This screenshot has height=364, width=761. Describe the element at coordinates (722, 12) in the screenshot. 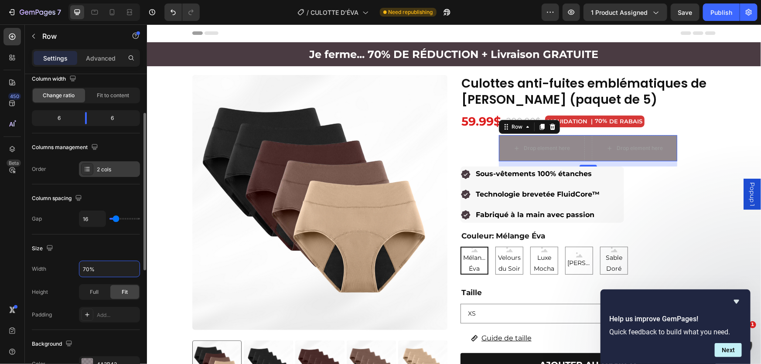

I see `button: Publish` at that location.